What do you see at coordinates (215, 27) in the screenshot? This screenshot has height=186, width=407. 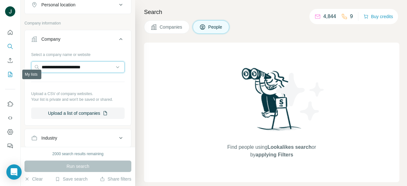 I see `span: People` at bounding box center [215, 27].